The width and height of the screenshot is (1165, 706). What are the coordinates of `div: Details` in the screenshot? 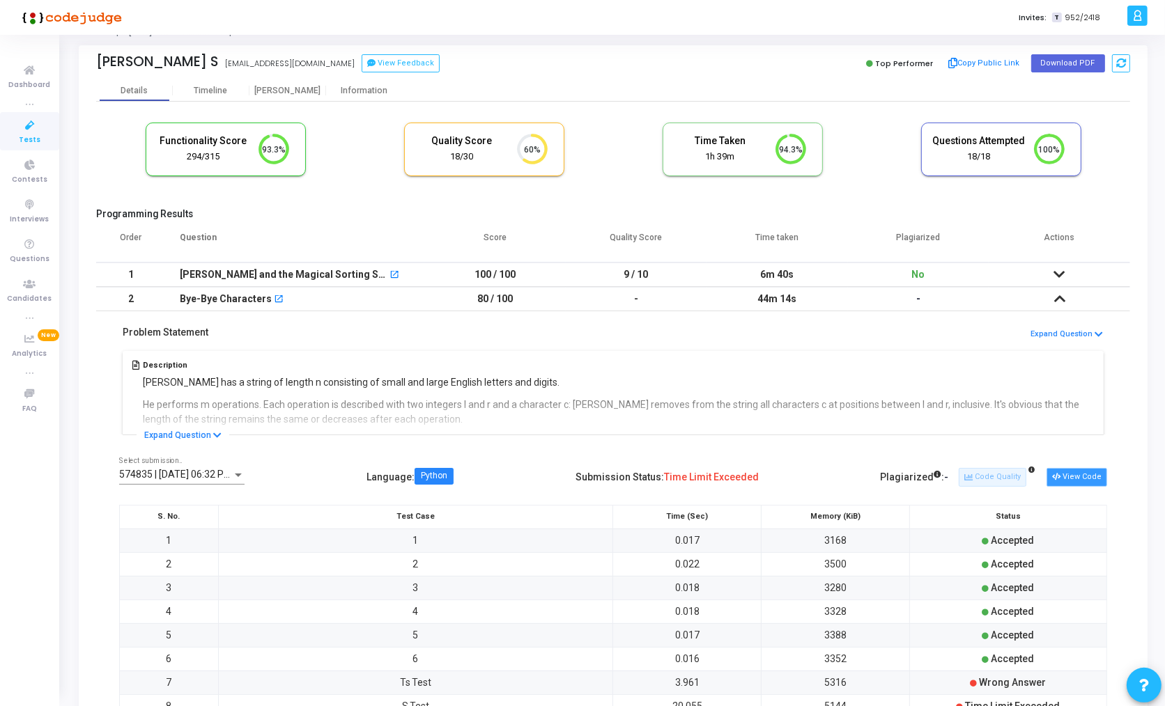 It's located at (134, 91).